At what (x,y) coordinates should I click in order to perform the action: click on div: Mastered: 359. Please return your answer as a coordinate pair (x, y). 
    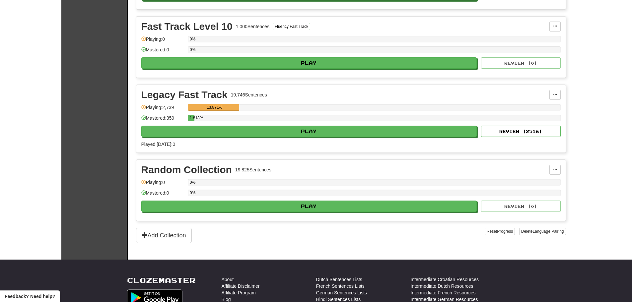
    Looking at the image, I should click on (163, 120).